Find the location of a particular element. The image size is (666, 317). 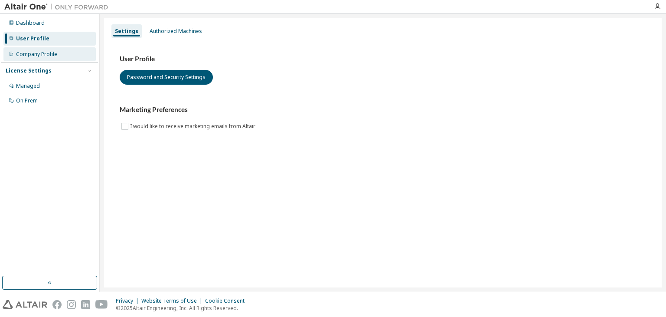

div: Managed is located at coordinates (28, 86).